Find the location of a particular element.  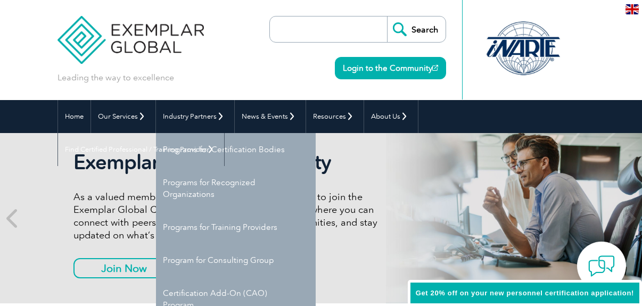

a: Resources is located at coordinates (335, 117).